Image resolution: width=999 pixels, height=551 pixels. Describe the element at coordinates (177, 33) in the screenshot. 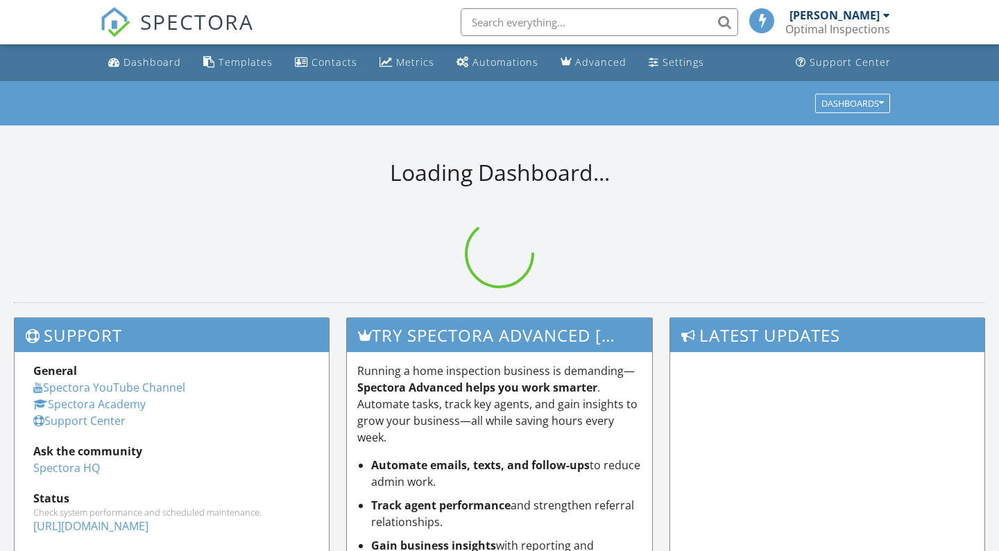

I see `a: SPECTORA` at that location.